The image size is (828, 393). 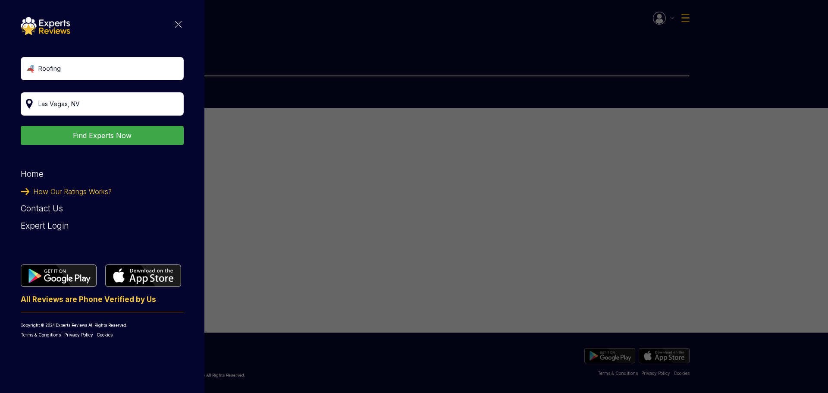 What do you see at coordinates (42, 208) in the screenshot?
I see `a: Contact Us` at bounding box center [42, 208].